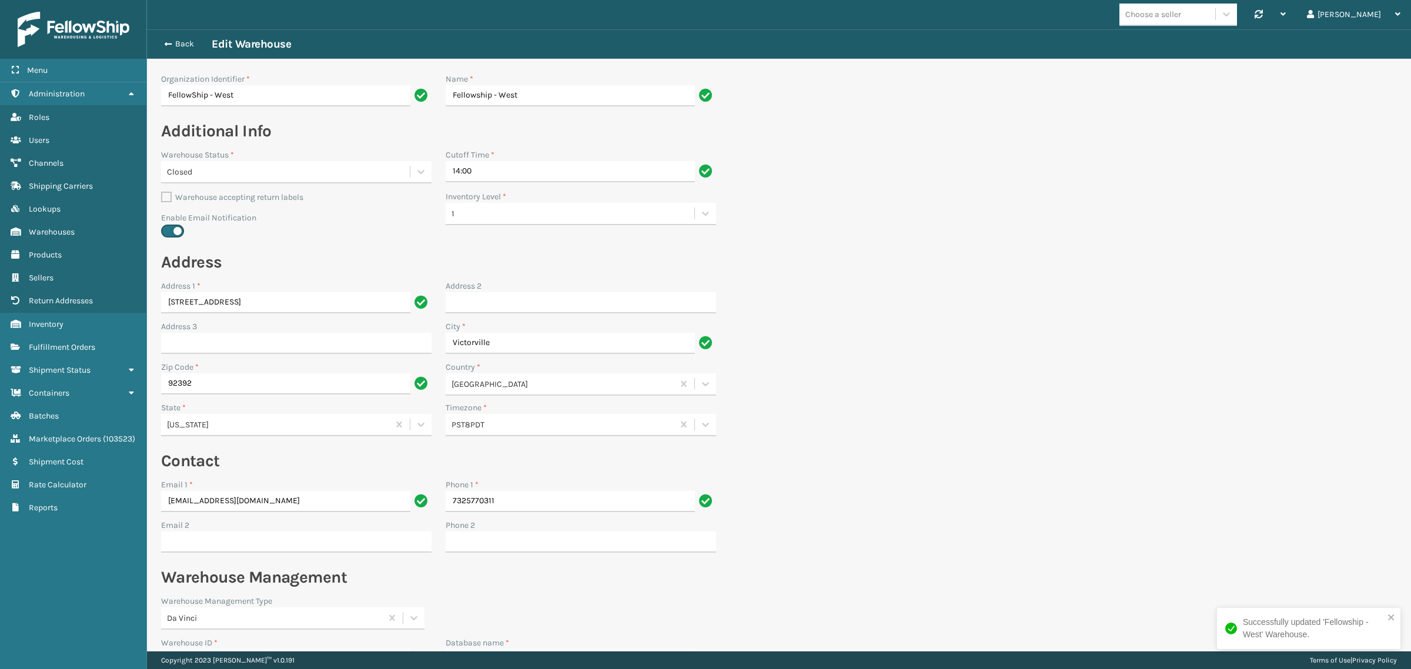  I want to click on span: Menu, so click(37, 70).